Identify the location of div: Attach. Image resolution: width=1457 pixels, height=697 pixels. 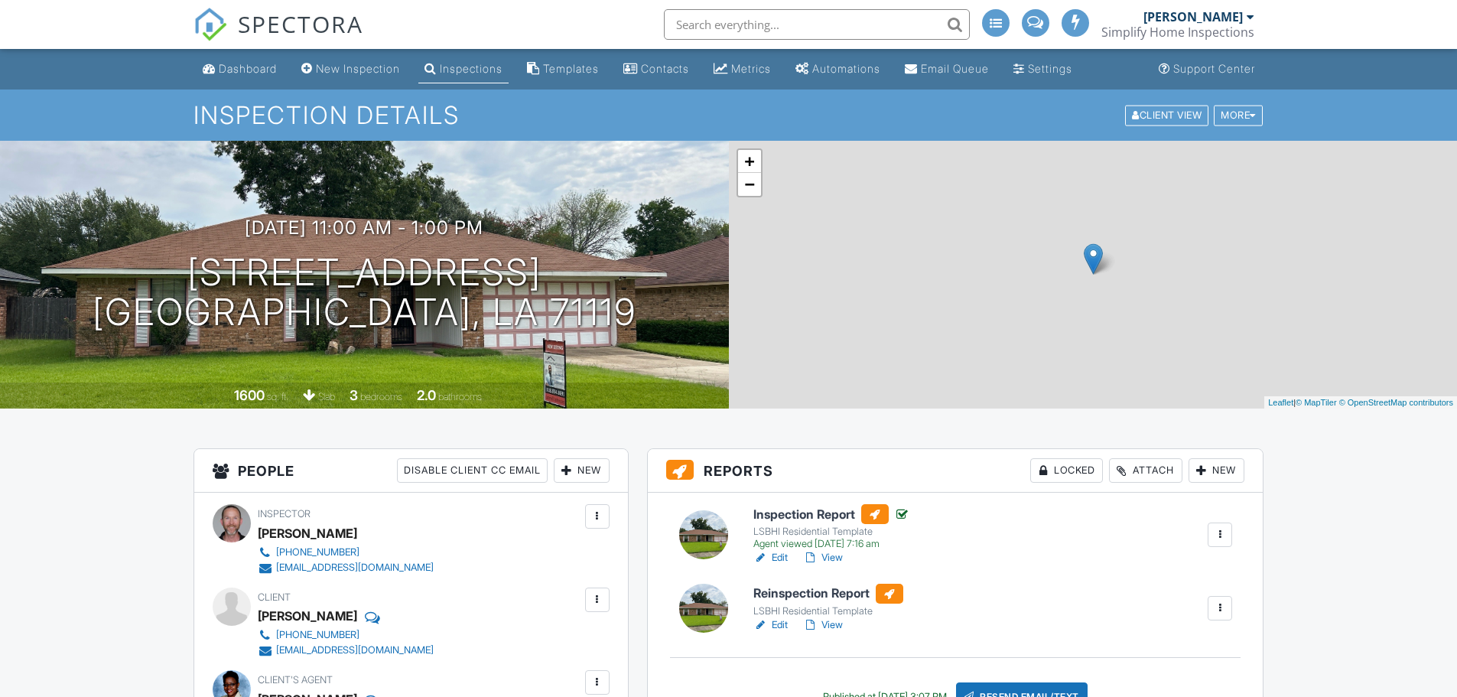
(1145, 470).